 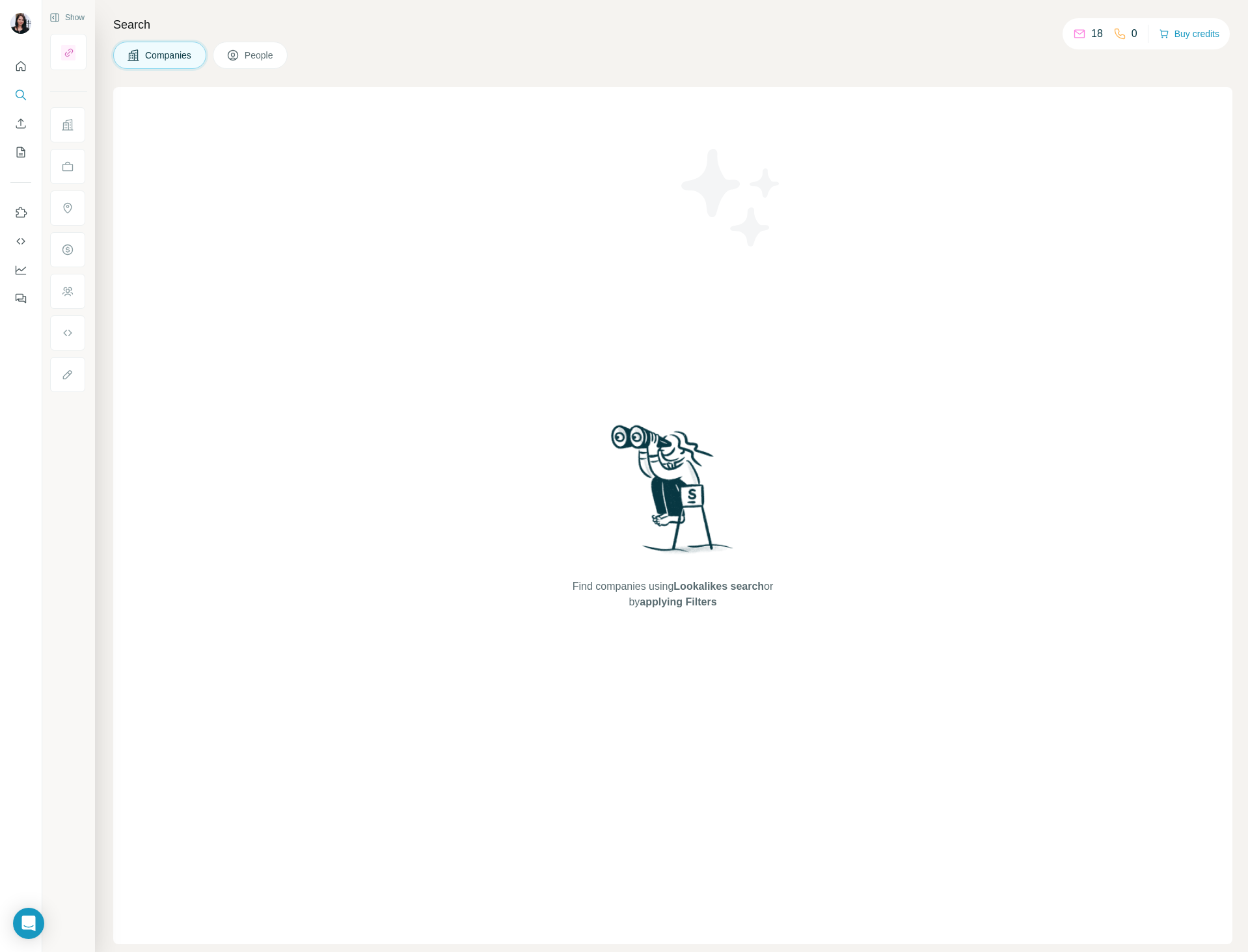 What do you see at coordinates (20, 66) in the screenshot?
I see `button: Quick start` at bounding box center [20, 66].